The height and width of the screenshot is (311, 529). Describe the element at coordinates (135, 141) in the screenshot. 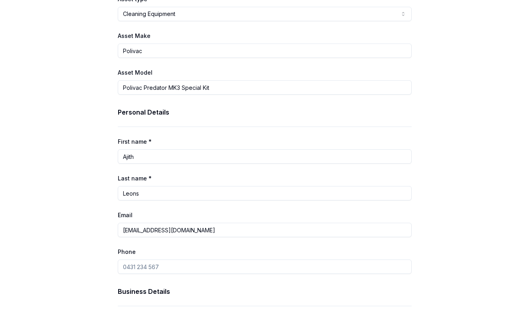

I see `label: First name *` at that location.